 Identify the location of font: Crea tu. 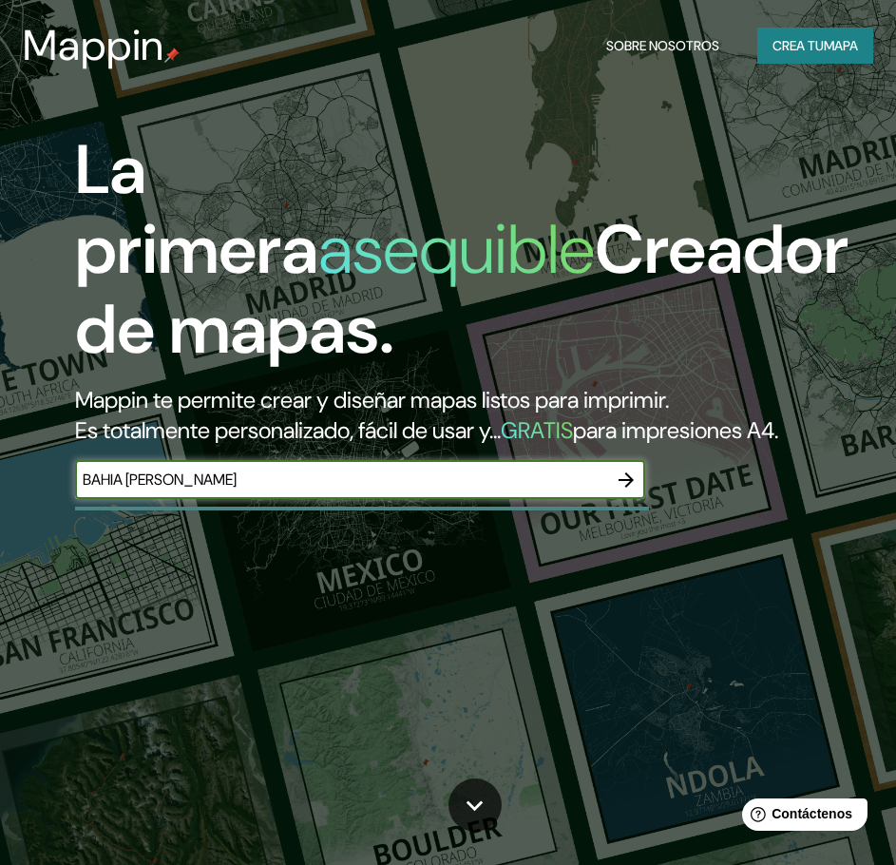
(798, 46).